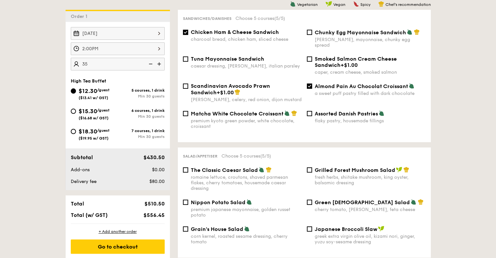  Describe the element at coordinates (185, 229) in the screenshot. I see `input: Grain's House Saladcorn kernel, roasted sesame dressing, cherry tomato` at that location.